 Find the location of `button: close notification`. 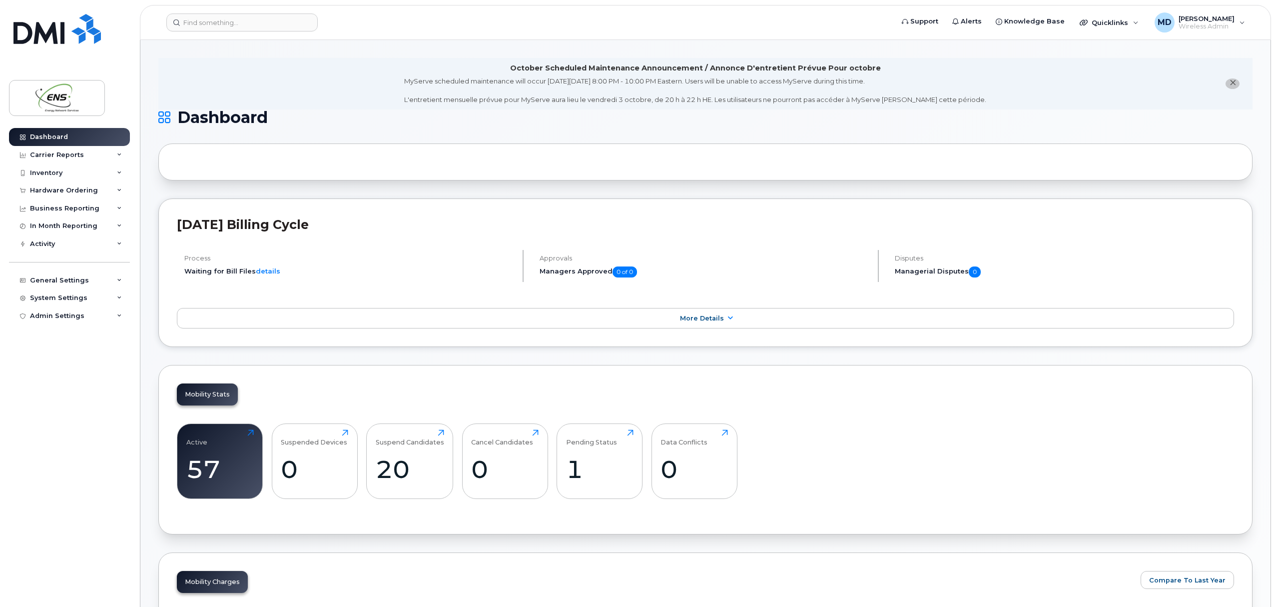

button: close notification is located at coordinates (1233, 83).